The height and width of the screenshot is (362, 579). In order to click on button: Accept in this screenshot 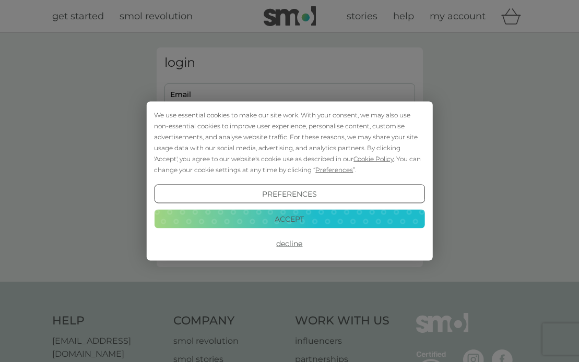, I will do `click(289, 219)`.